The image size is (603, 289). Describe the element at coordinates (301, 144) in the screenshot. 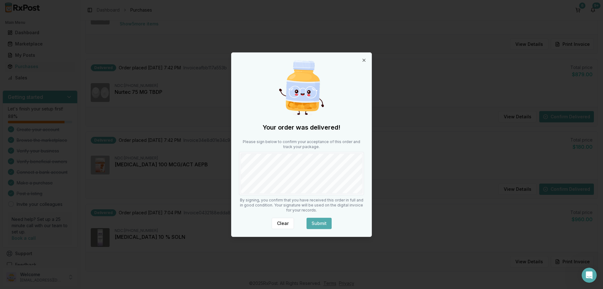

I see `p: Please sign below to confirm your acceptance of this order and track your package.` at that location.